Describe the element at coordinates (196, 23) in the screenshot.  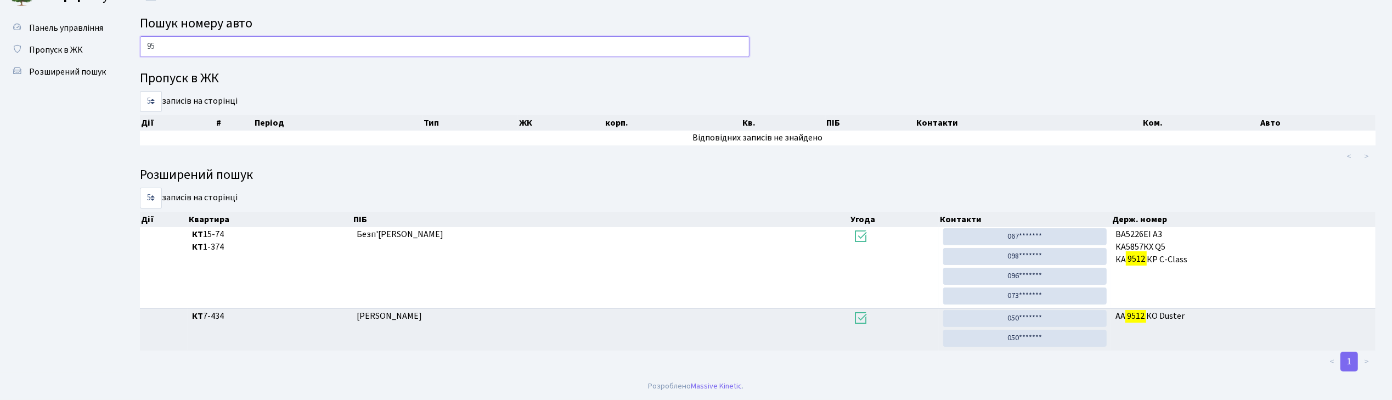
I see `span: Пошук номеру авто` at that location.